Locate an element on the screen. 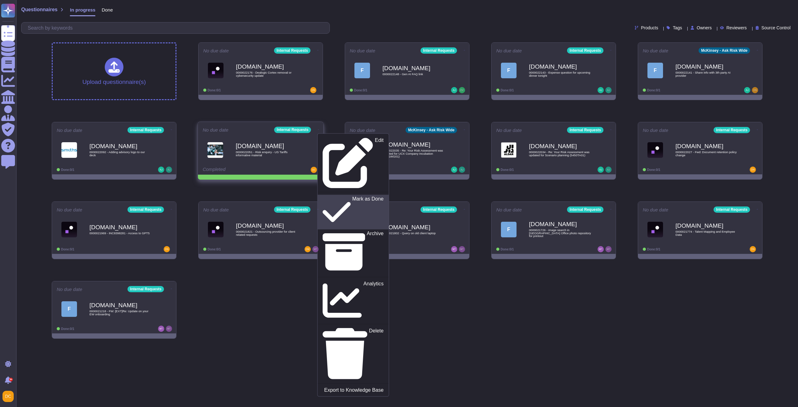 The image size is (798, 407). span: 0000022027 - Fwd: Document retention policy change is located at coordinates (707, 153).